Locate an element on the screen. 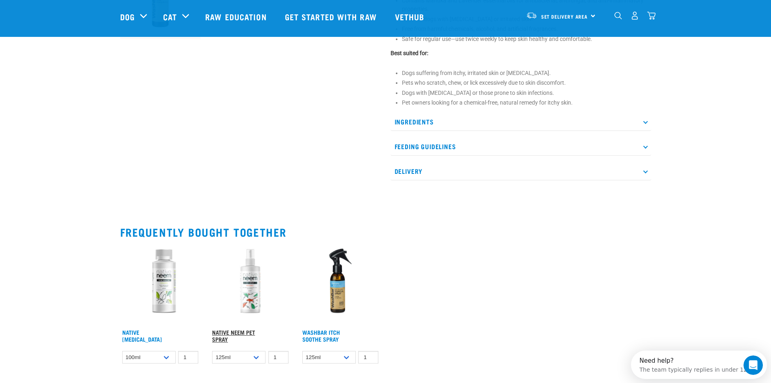 The height and width of the screenshot is (383, 771). p: Delivery is located at coordinates (521, 171).